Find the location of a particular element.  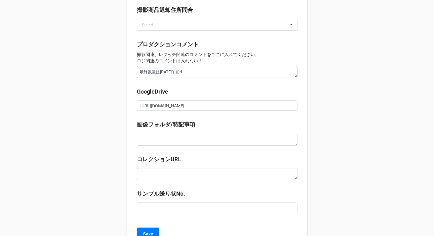

label: サンプル送り状No. is located at coordinates (161, 194).